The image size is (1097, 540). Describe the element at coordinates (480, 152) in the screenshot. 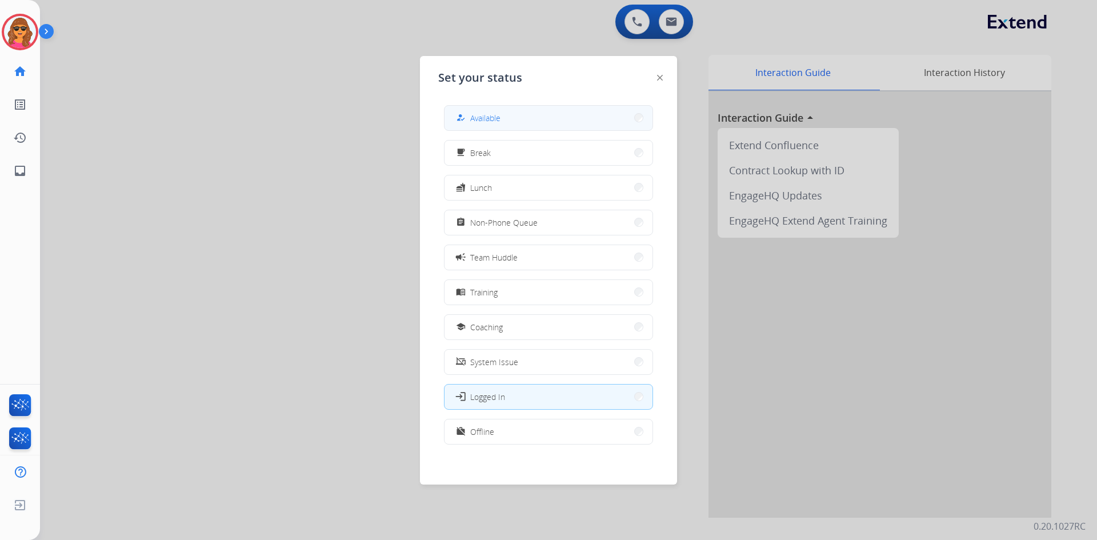

I see `span: Break` at that location.